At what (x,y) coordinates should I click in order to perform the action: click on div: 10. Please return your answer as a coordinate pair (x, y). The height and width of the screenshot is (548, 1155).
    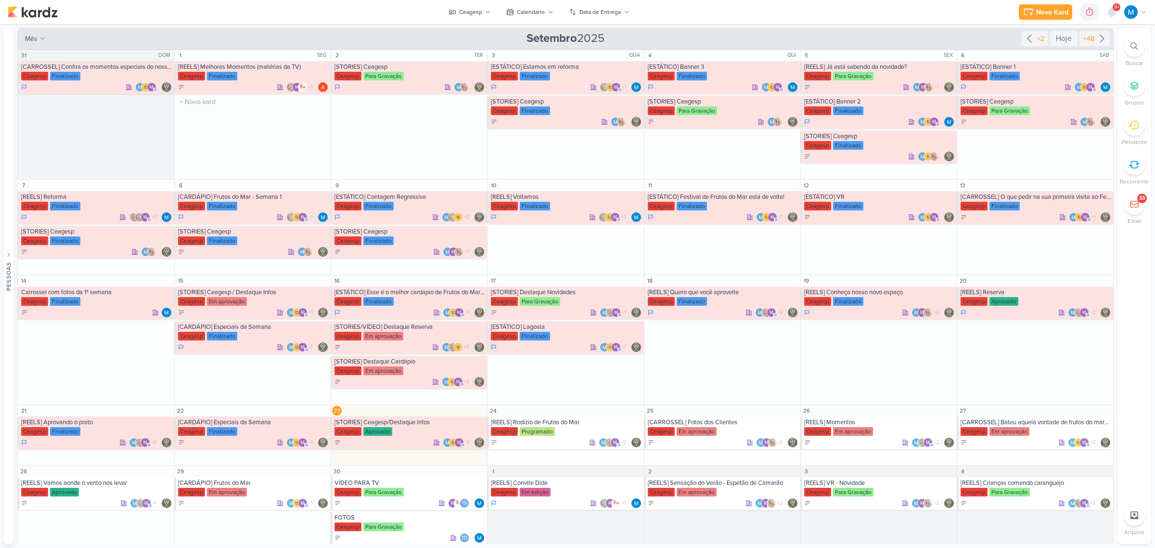
    Looking at the image, I should click on (493, 185).